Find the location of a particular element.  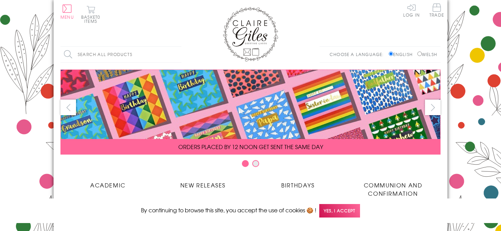

input: English is located at coordinates (391, 54).